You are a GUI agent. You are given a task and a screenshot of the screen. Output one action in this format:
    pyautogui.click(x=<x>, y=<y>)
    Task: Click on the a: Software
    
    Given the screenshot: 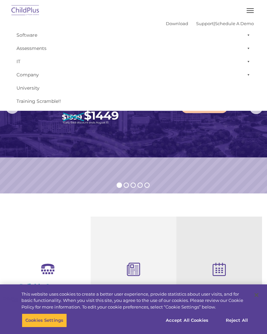 What is the action you would take?
    pyautogui.click(x=134, y=35)
    